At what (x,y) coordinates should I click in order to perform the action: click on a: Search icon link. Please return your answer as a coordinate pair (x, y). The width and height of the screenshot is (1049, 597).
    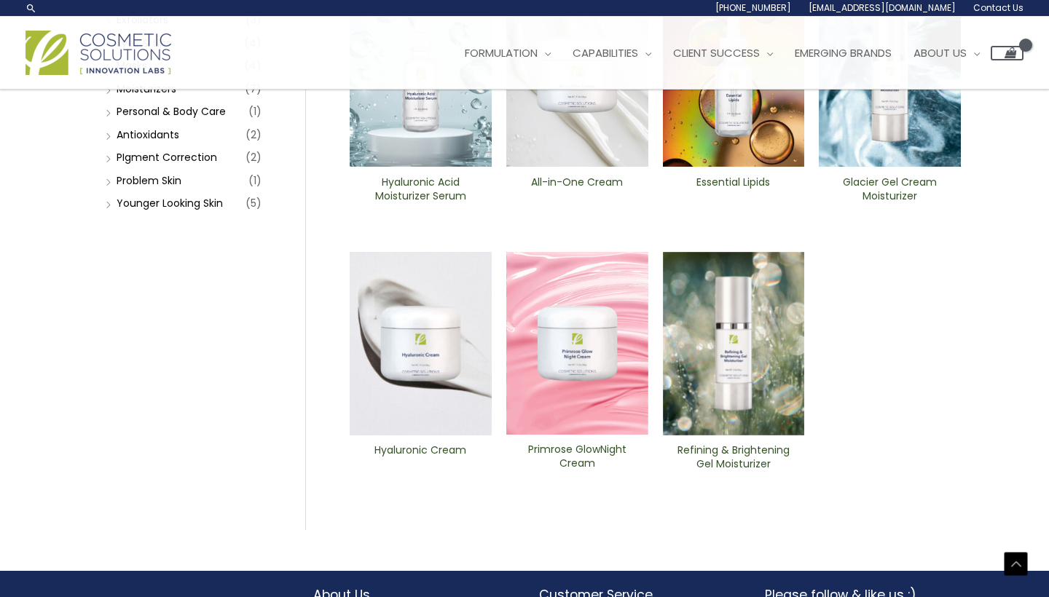
    Looking at the image, I should click on (31, 8).